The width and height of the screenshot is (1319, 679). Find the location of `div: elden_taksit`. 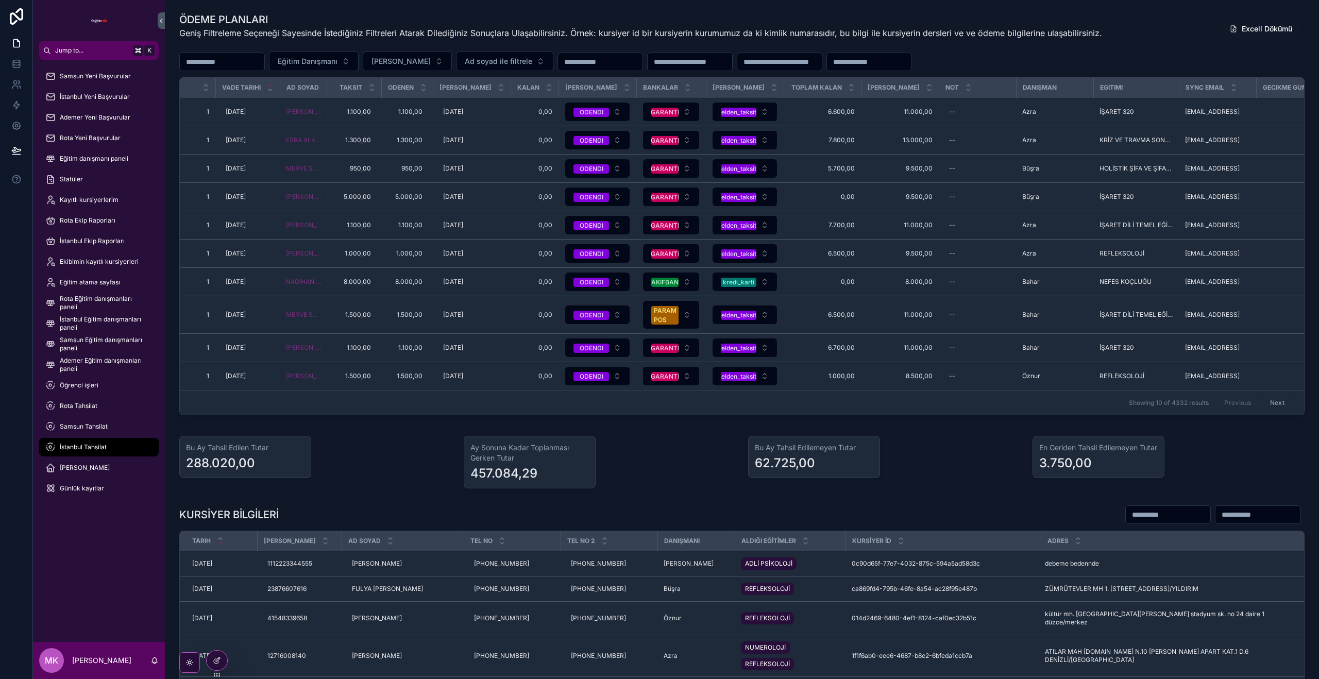

div: elden_taksit is located at coordinates (739, 197).